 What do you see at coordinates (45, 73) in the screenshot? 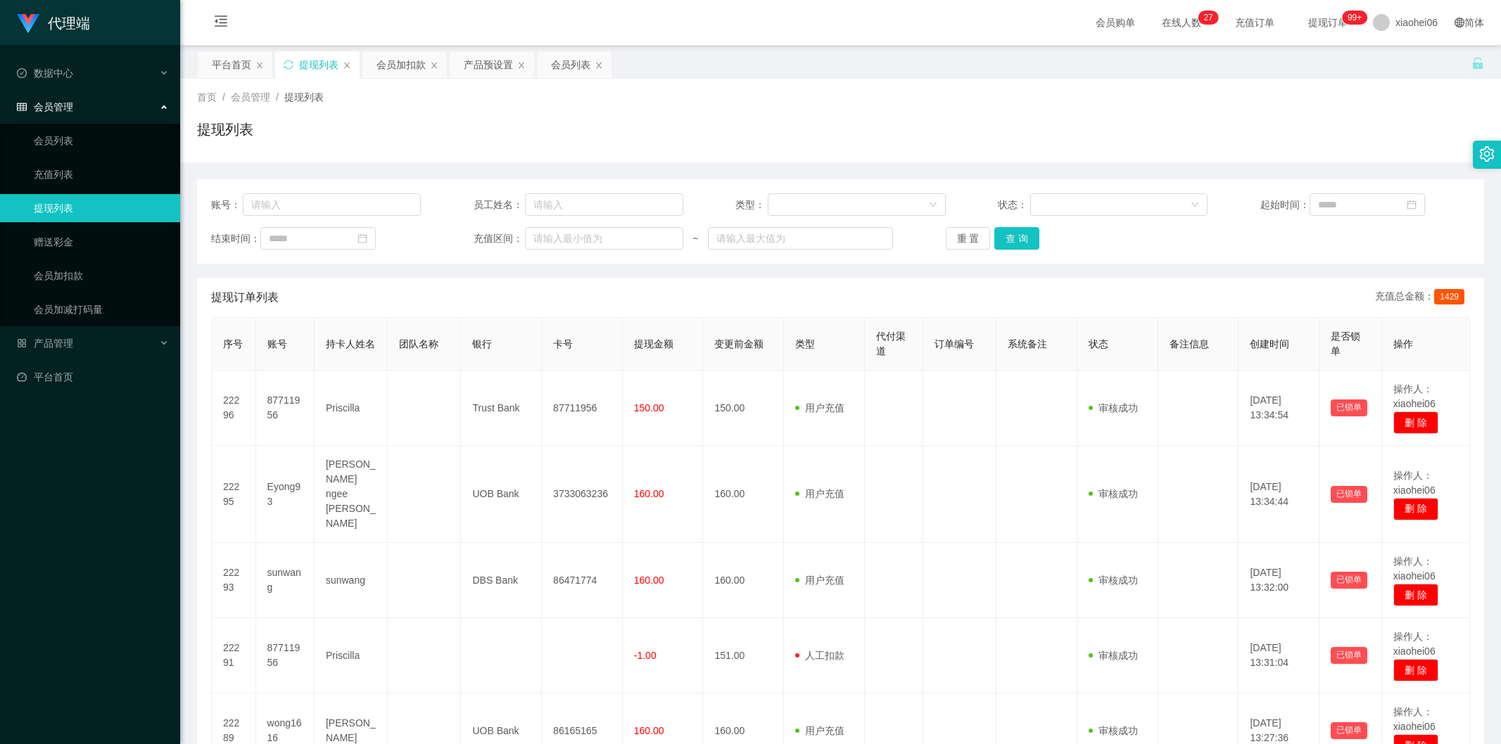
I see `span: 数据中心` at bounding box center [45, 73].